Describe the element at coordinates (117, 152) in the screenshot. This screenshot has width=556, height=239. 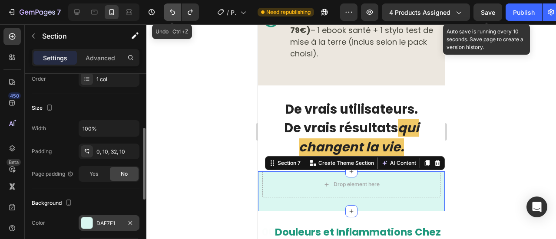
I see `div: 0, 10, 32, 10` at that location.